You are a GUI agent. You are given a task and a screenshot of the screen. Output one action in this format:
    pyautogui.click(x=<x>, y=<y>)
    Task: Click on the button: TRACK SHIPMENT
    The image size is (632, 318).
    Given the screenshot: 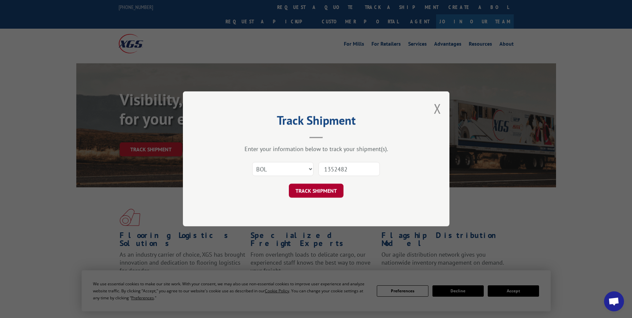 What is the action you would take?
    pyautogui.click(x=316, y=191)
    